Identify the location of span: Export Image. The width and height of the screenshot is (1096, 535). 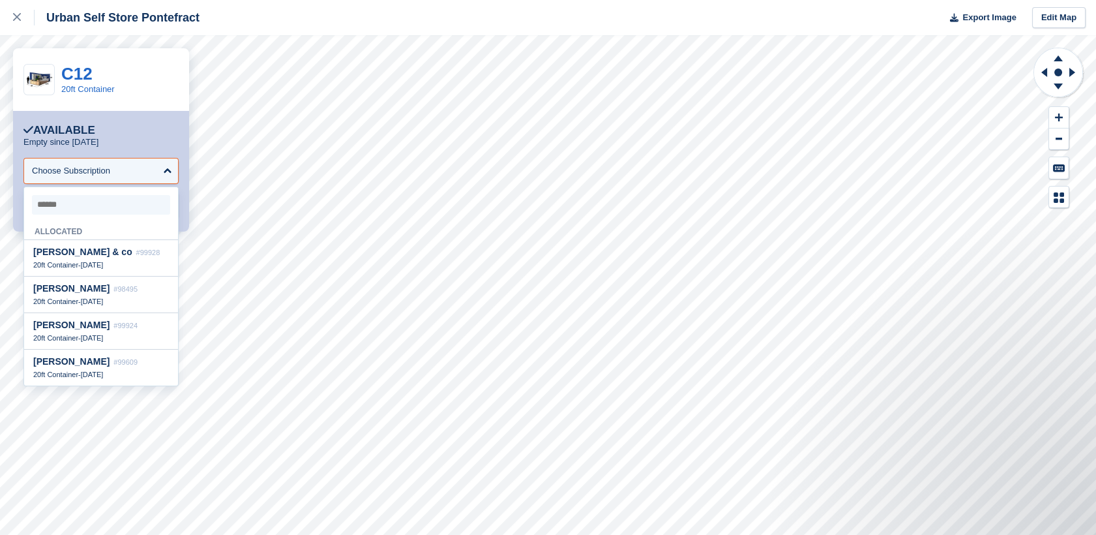
(989, 18).